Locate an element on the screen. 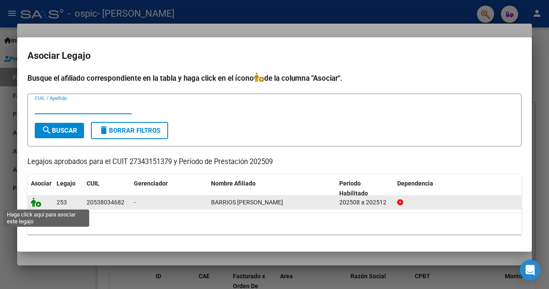 The image size is (549, 289). span: Legajo is located at coordinates (66, 183).